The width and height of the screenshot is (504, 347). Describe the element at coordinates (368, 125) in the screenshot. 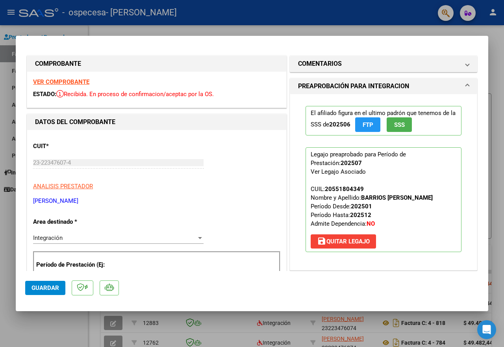

I see `span: FTP` at that location.